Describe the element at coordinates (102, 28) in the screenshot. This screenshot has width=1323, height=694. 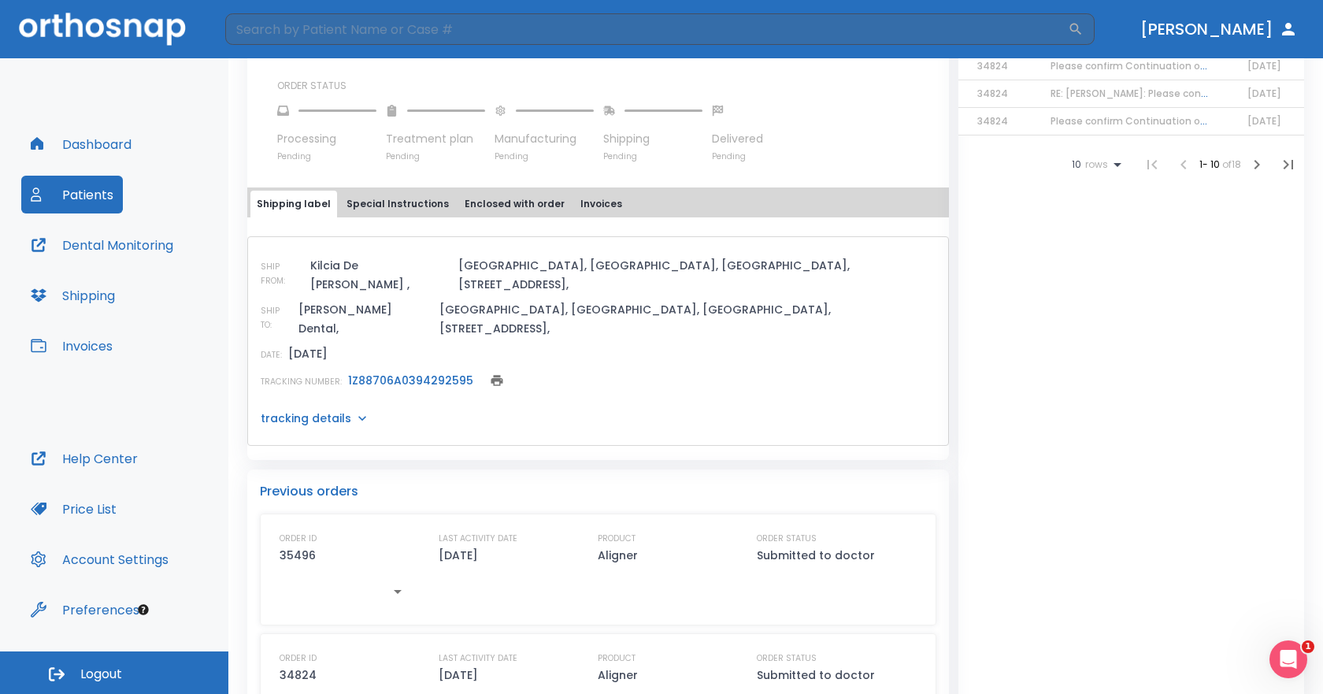
I see `img: Orthosnap` at that location.